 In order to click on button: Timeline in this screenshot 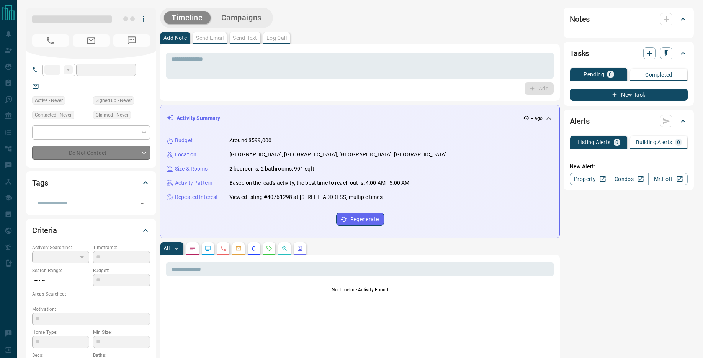, I will do `click(187, 18)`.